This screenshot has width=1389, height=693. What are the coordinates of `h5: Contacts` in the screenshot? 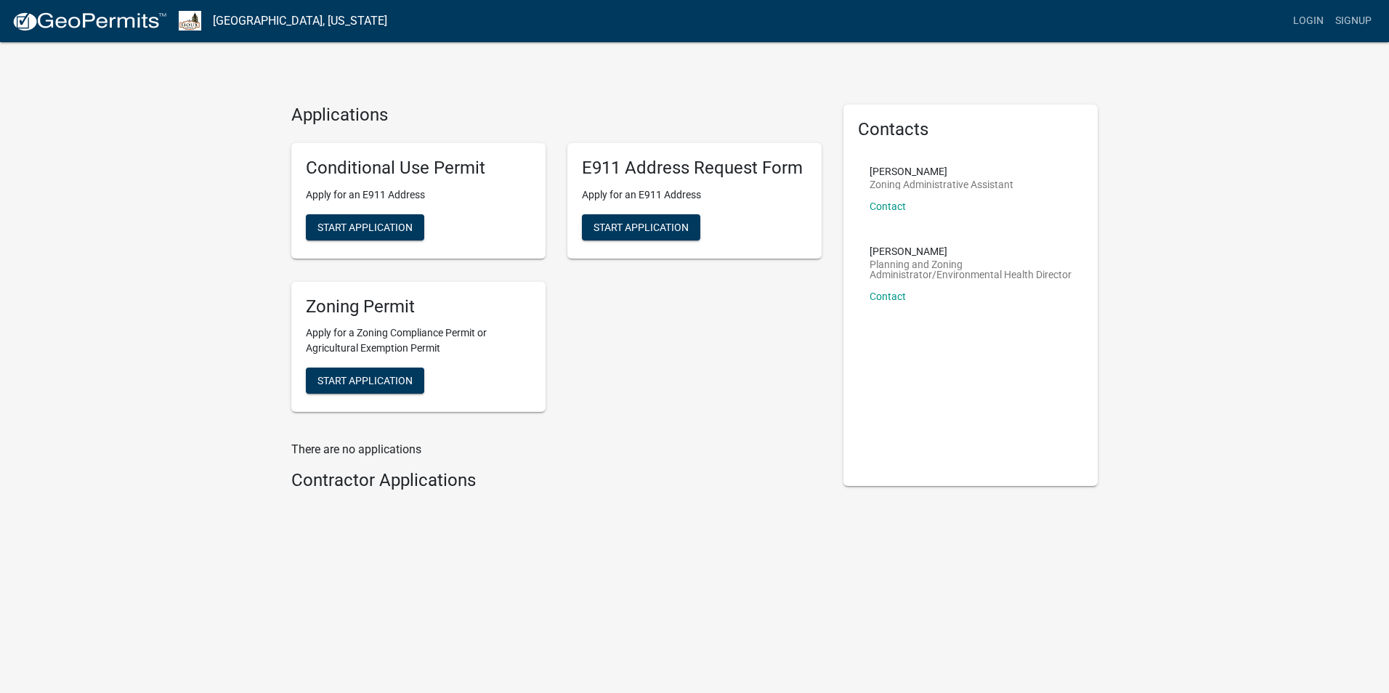 It's located at (971, 129).